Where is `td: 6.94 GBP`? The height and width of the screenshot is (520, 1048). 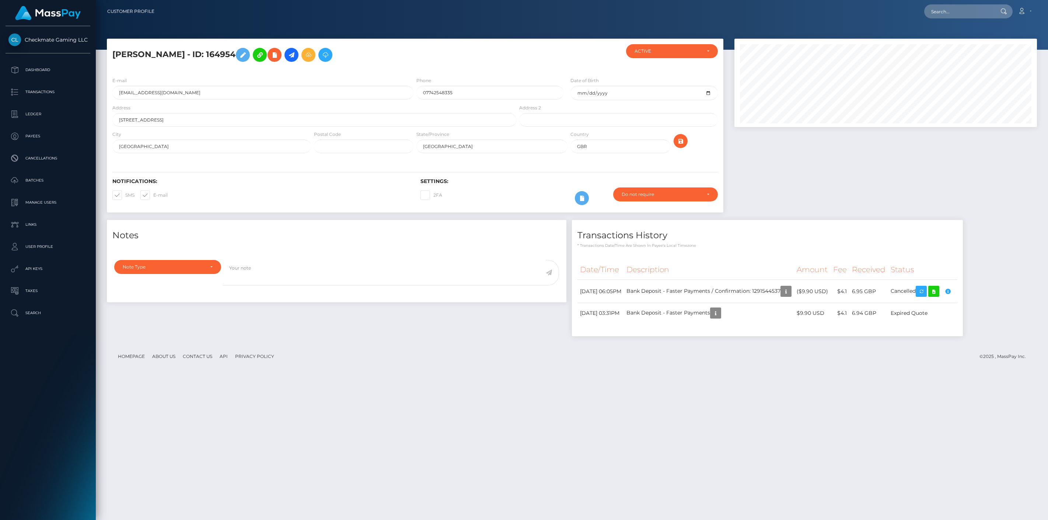
td: 6.94 GBP is located at coordinates (869, 313).